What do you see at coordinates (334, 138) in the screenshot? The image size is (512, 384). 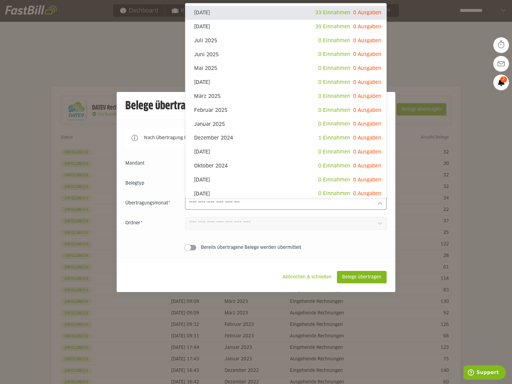 I see `span: 1 Einnahmen` at bounding box center [334, 138].